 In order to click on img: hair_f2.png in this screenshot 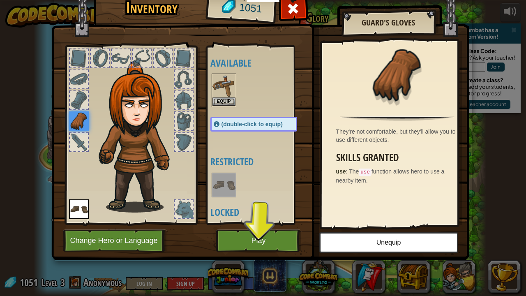, I will do `click(140, 137)`.